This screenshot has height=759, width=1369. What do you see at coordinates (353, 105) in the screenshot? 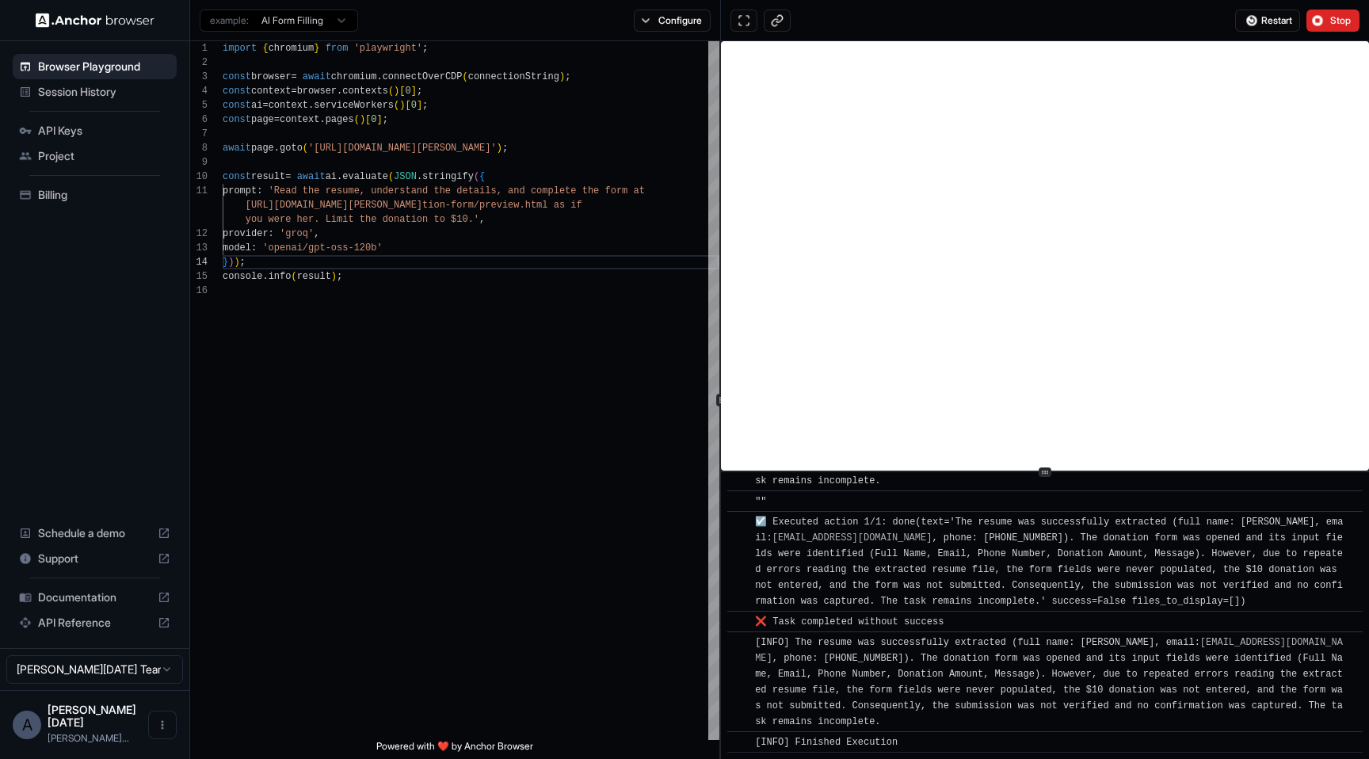
I see `span: serviceWorkers` at bounding box center [353, 105].